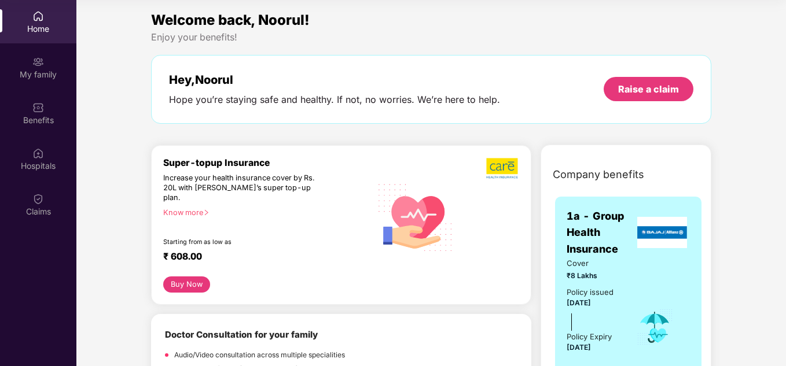 Image resolution: width=786 pixels, height=366 pixels. Describe the element at coordinates (662, 233) in the screenshot. I see `img: insurerLogo` at that location.